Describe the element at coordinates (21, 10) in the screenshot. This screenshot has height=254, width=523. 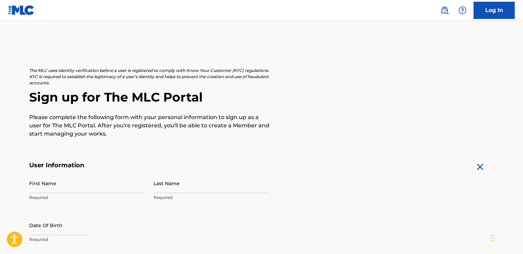
I see `img: MLC Logo` at that location.